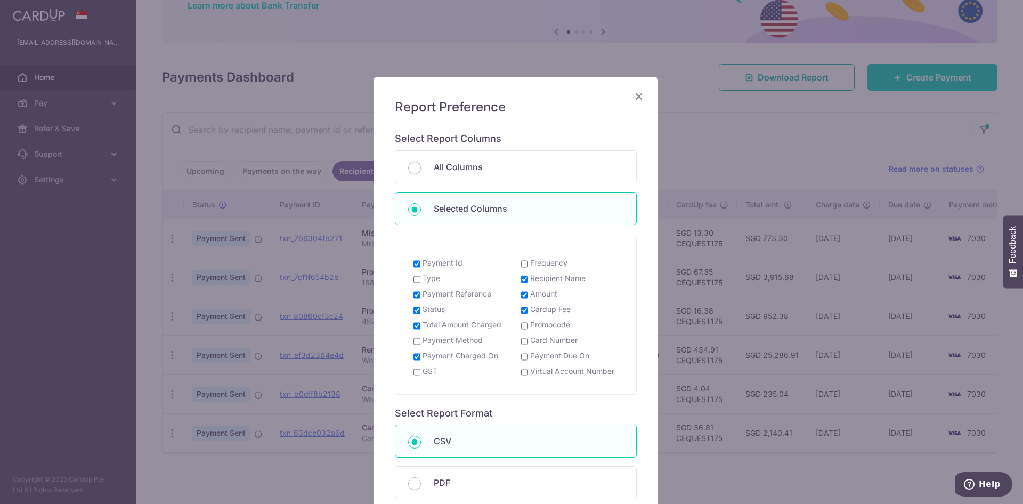 The width and height of the screenshot is (1023, 504). I want to click on label: Recipient Name, so click(558, 278).